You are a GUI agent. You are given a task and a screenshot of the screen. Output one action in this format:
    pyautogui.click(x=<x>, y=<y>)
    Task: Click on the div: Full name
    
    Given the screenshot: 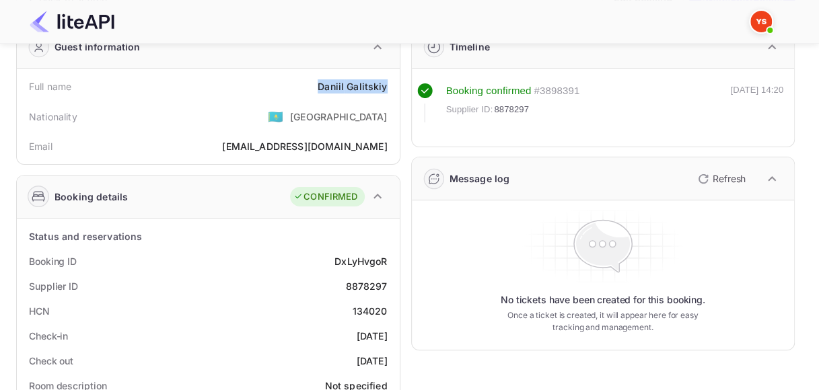 What is the action you would take?
    pyautogui.click(x=50, y=86)
    